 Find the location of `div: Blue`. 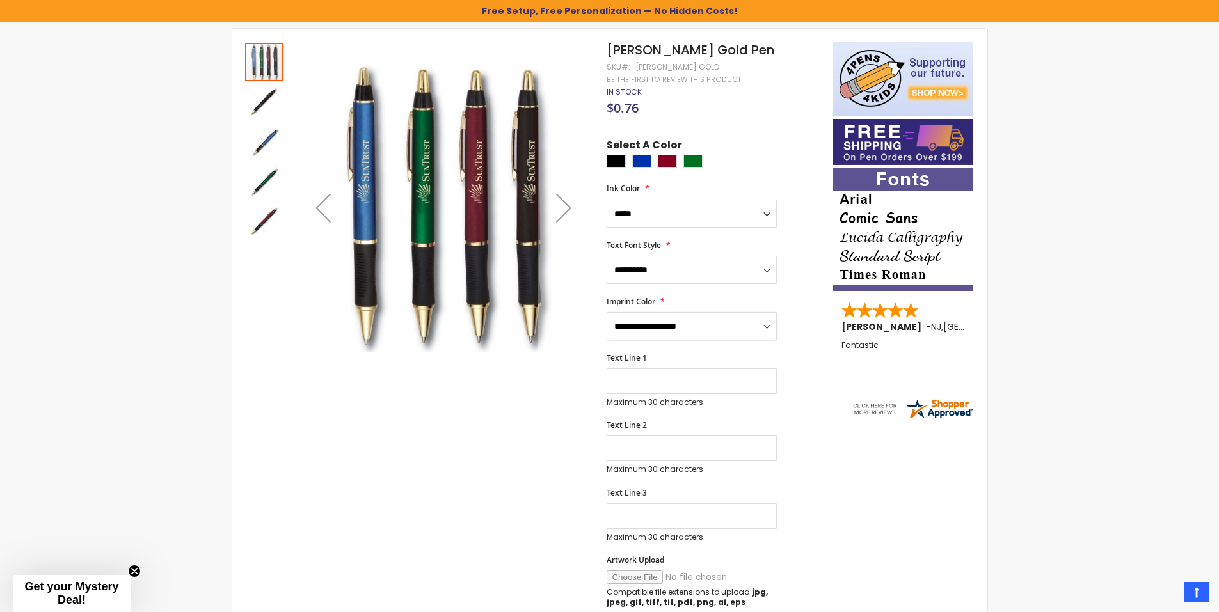

div: Blue is located at coordinates (642, 161).